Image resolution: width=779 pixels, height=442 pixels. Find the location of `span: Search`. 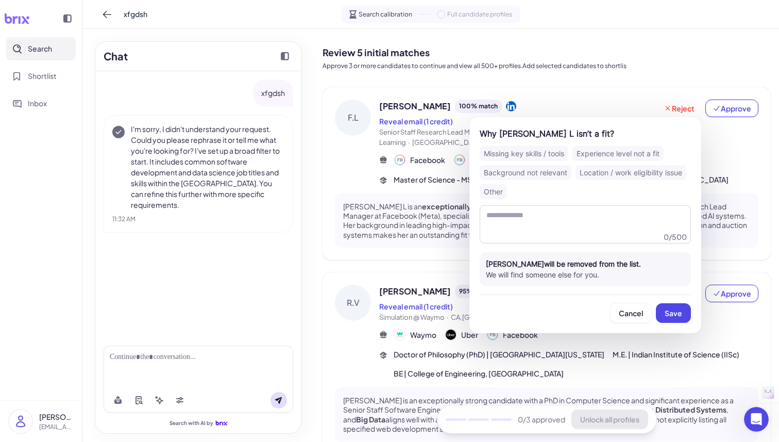

span: Search is located at coordinates (40, 48).